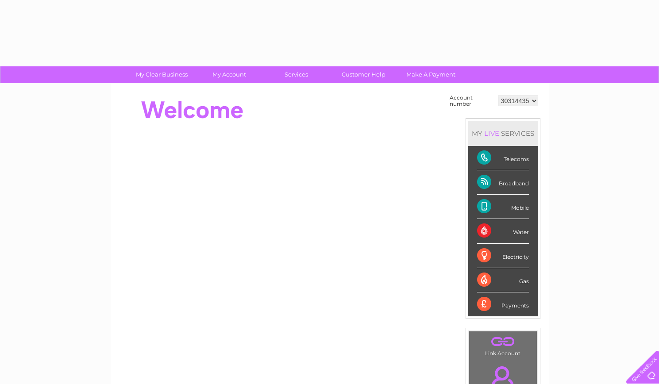  I want to click on a: Services, so click(296, 74).